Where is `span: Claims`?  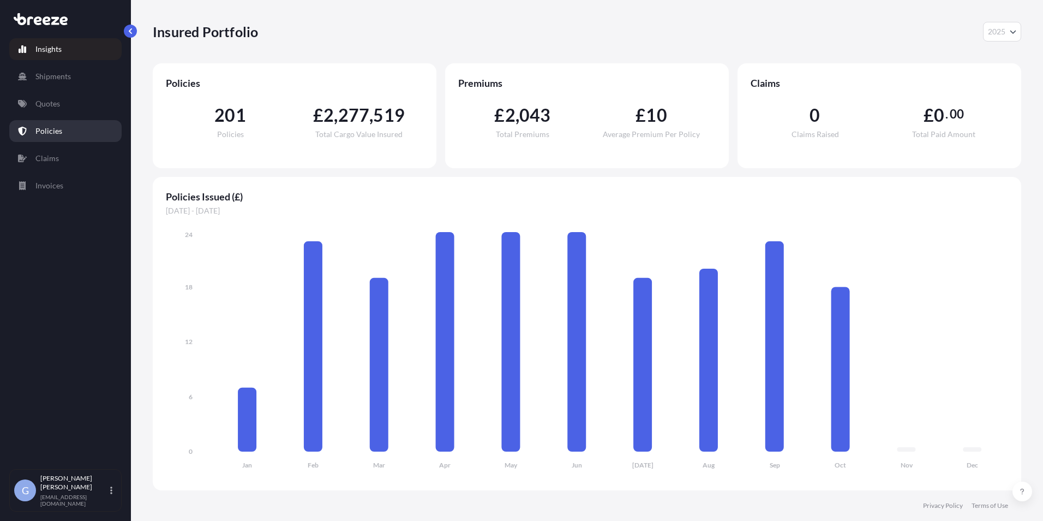 span: Claims is located at coordinates (880, 83).